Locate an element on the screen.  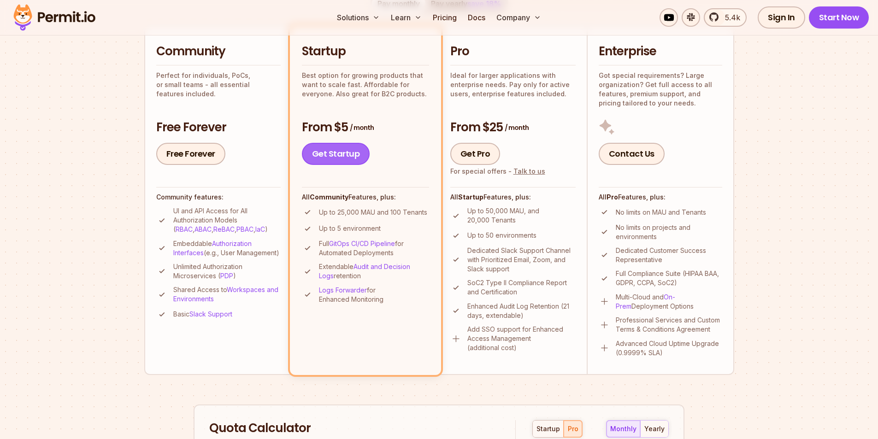
a: Audit and Decision Logs is located at coordinates (365, 271).